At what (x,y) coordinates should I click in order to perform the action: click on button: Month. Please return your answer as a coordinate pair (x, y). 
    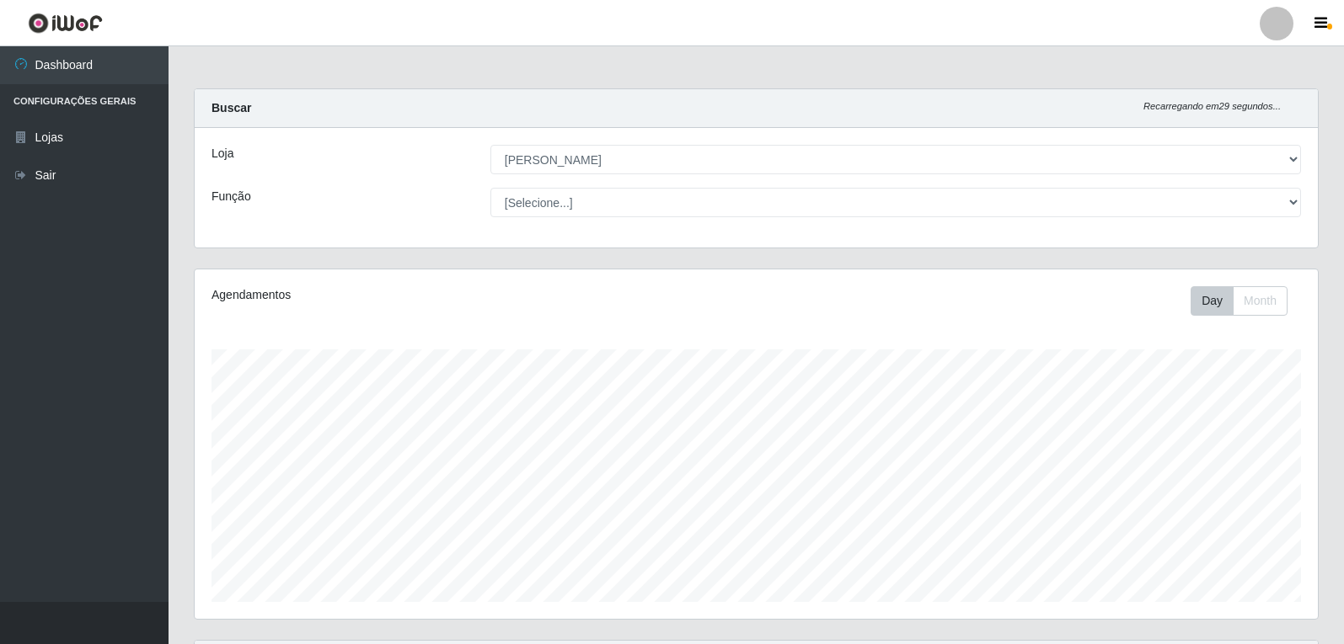
    Looking at the image, I should click on (1259, 301).